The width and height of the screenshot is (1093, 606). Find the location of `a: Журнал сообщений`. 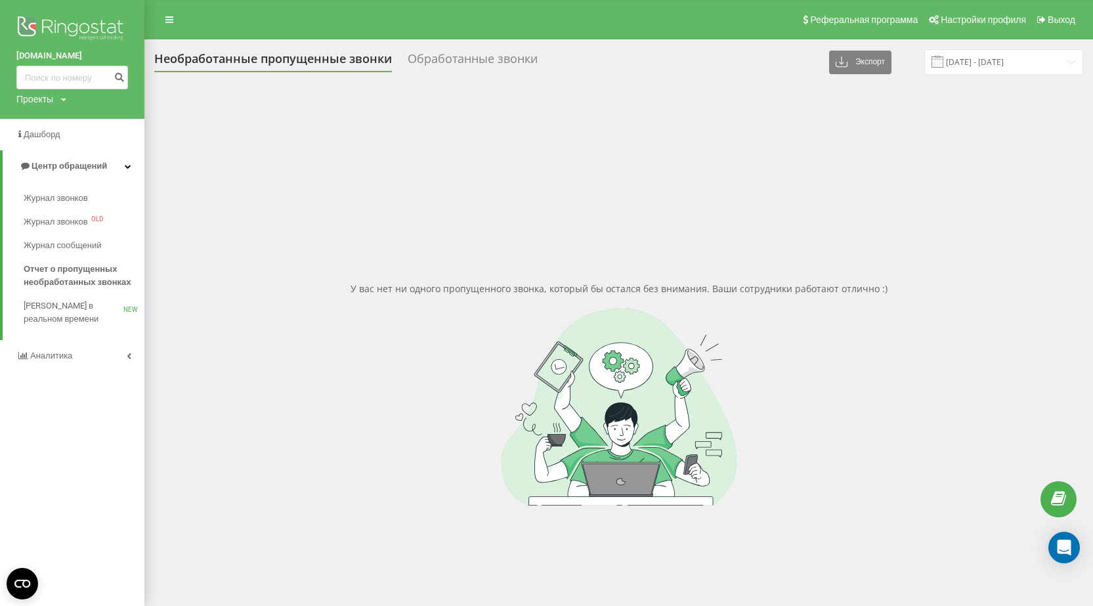

a: Журнал сообщений is located at coordinates (84, 246).